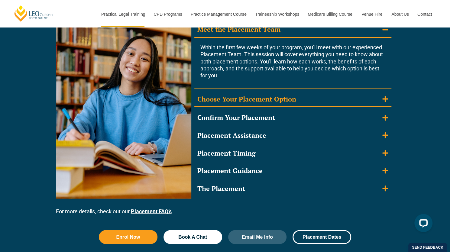 This screenshot has width=450, height=252. Describe the element at coordinates (277, 14) in the screenshot. I see `a: Traineeship Workshops` at that location.